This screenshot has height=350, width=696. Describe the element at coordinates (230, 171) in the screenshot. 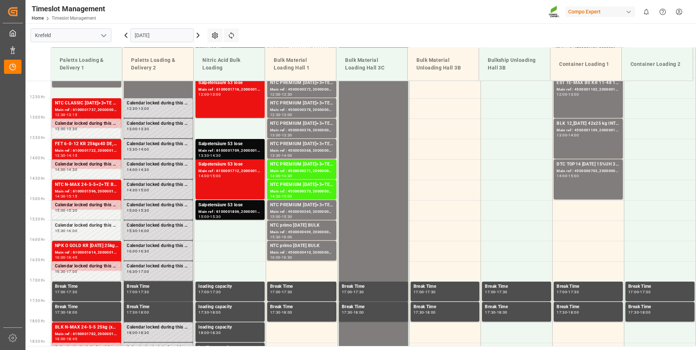

I see `div: Main ref : 6100001712, 2000001423` at that location.